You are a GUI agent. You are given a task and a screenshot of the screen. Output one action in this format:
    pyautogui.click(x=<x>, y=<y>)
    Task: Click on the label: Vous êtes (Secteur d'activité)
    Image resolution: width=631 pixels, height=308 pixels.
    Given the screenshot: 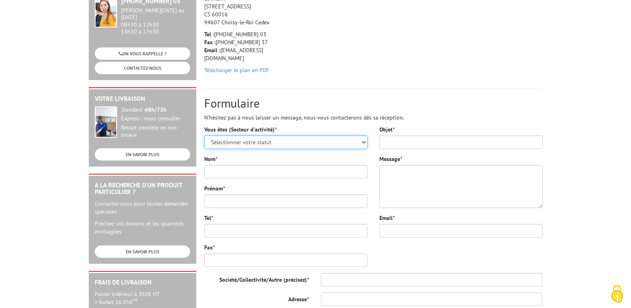 What is the action you would take?
    pyautogui.click(x=240, y=129)
    